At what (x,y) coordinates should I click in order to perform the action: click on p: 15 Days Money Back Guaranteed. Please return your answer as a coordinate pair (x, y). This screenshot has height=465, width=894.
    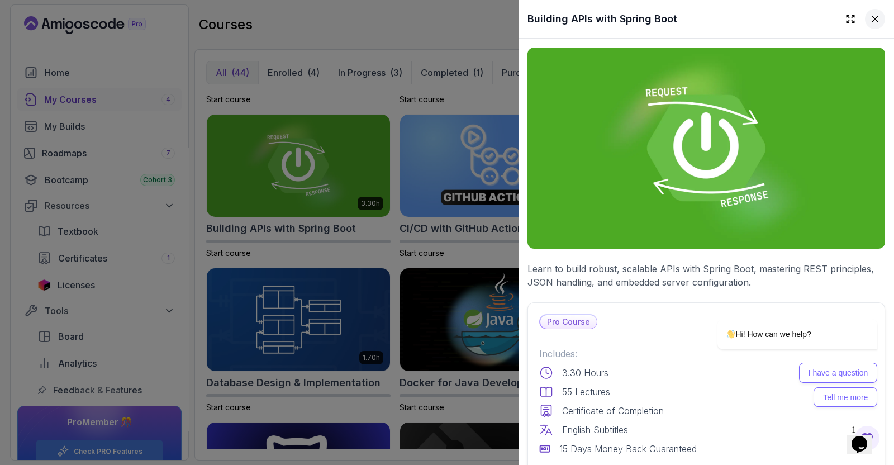
    Looking at the image, I should click on (628, 449).